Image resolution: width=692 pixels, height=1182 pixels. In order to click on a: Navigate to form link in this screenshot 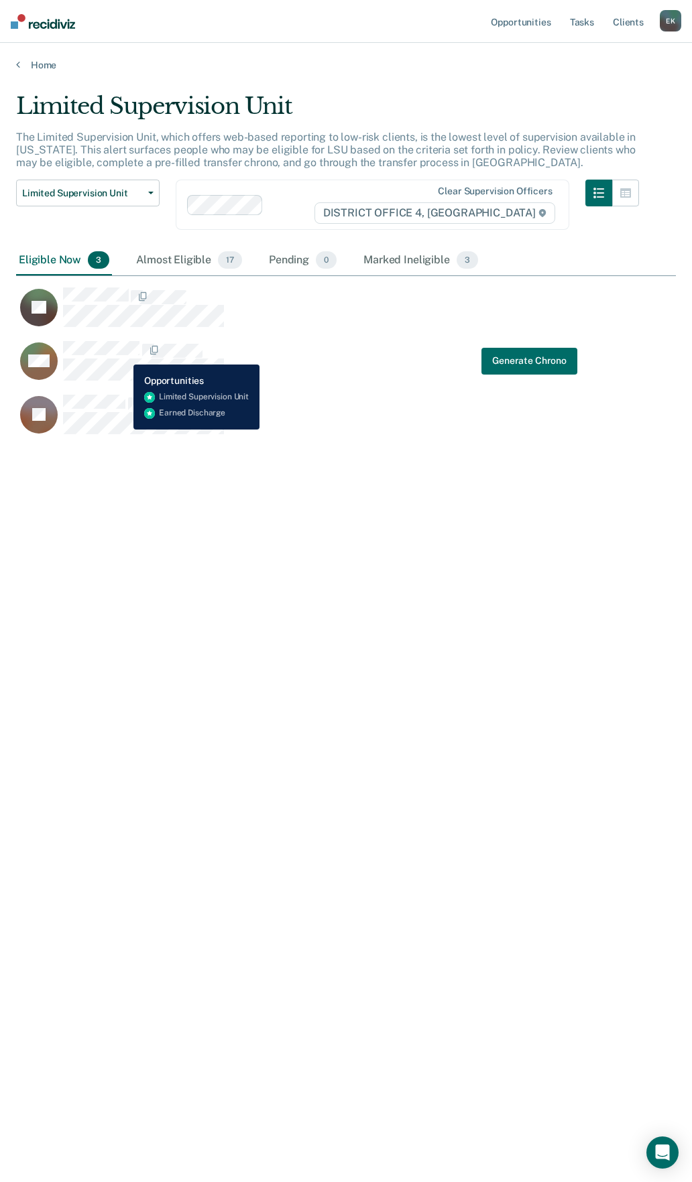, I will do `click(529, 361)`.